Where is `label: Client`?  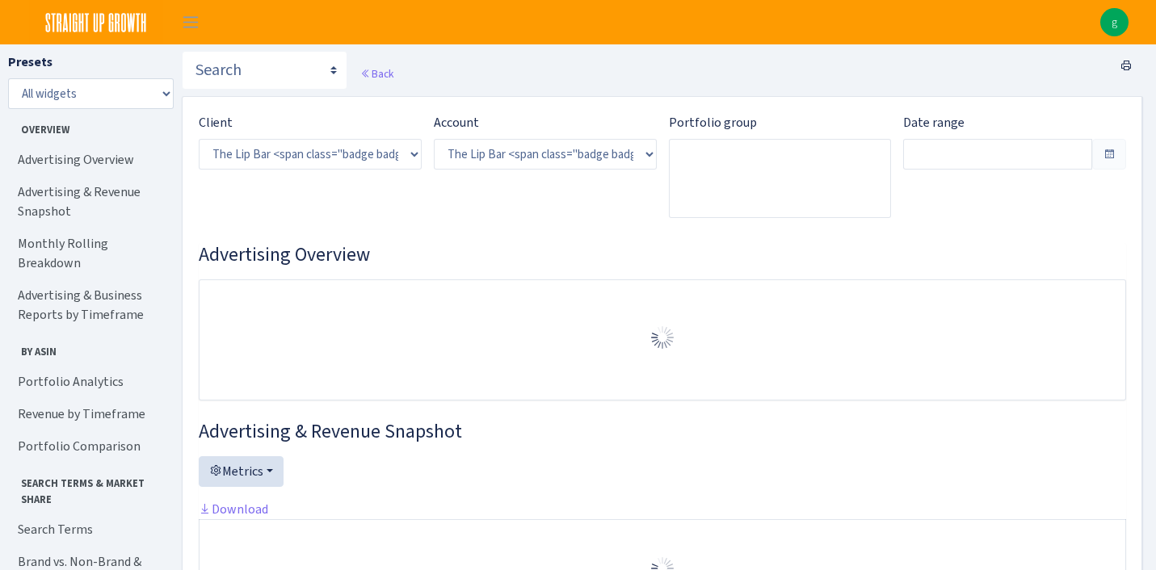
label: Client is located at coordinates (216, 123).